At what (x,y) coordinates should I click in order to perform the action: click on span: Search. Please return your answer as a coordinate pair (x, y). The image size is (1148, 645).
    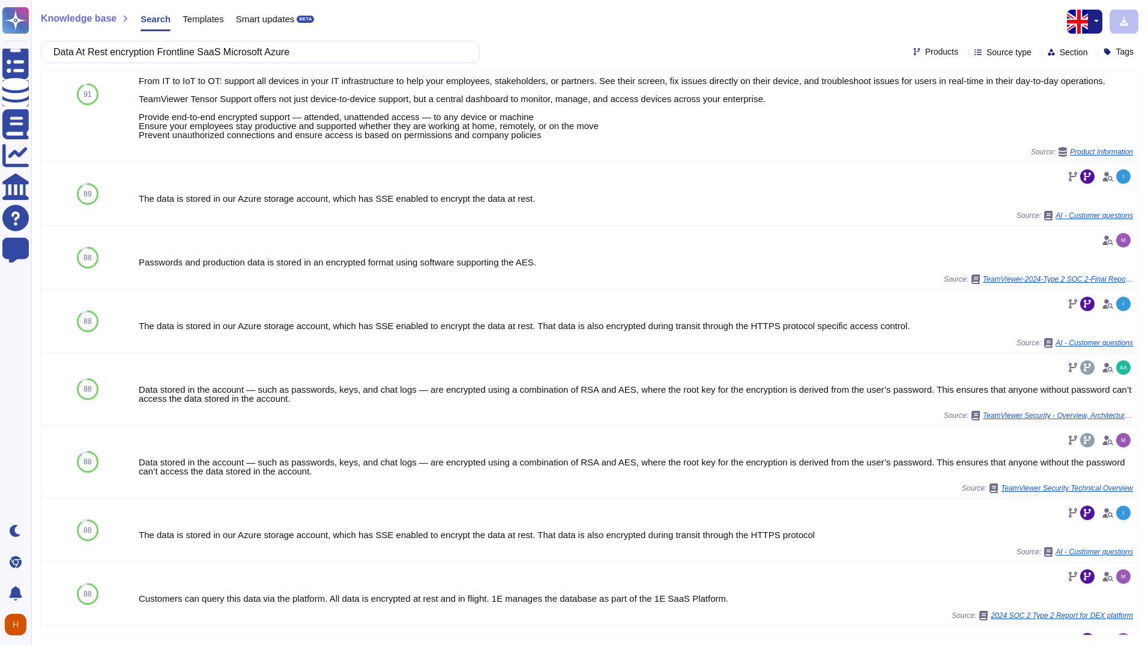
    Looking at the image, I should click on (156, 19).